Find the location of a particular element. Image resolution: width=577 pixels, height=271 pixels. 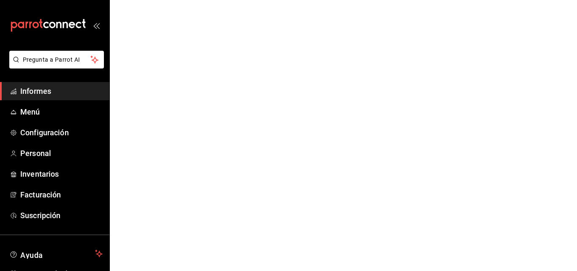

font: Facturación is located at coordinates (41, 194).